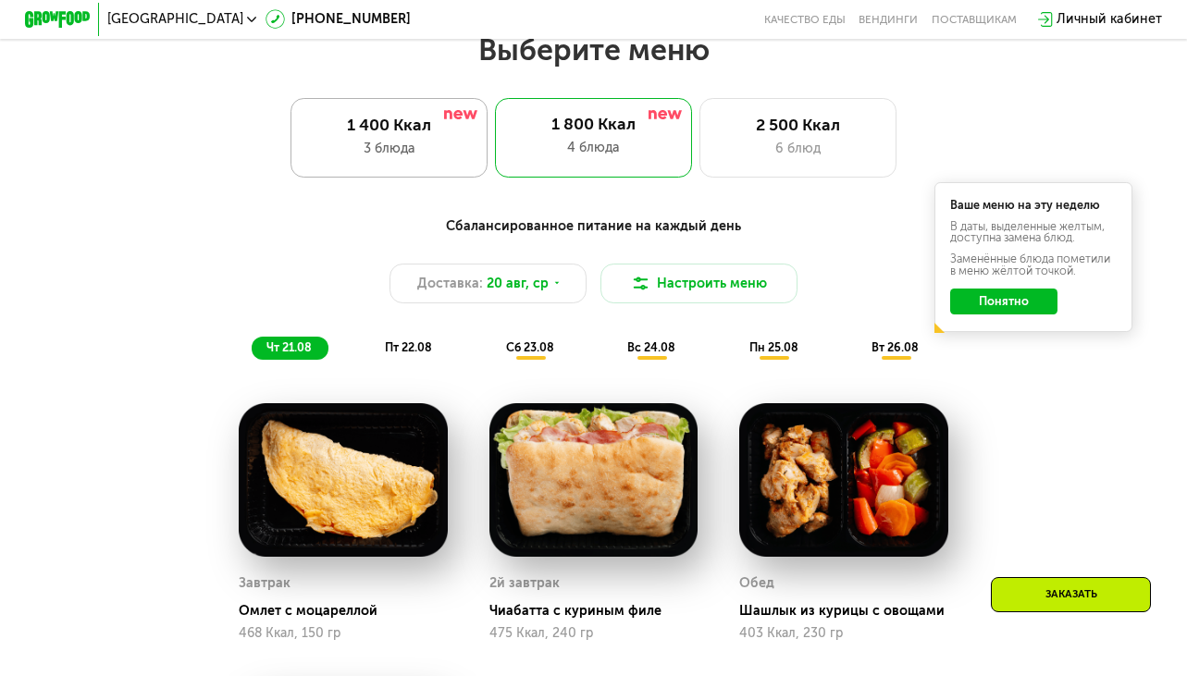 The image size is (1187, 676). Describe the element at coordinates (651, 347) in the screenshot. I see `span: вс 24.08` at that location.